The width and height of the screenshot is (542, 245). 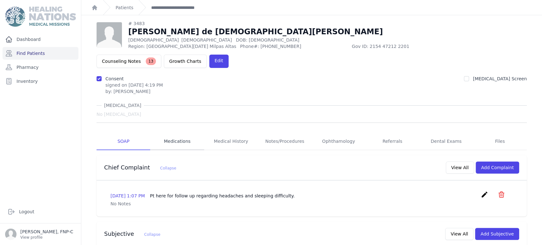 I want to click on i: create, so click(x=484, y=195).